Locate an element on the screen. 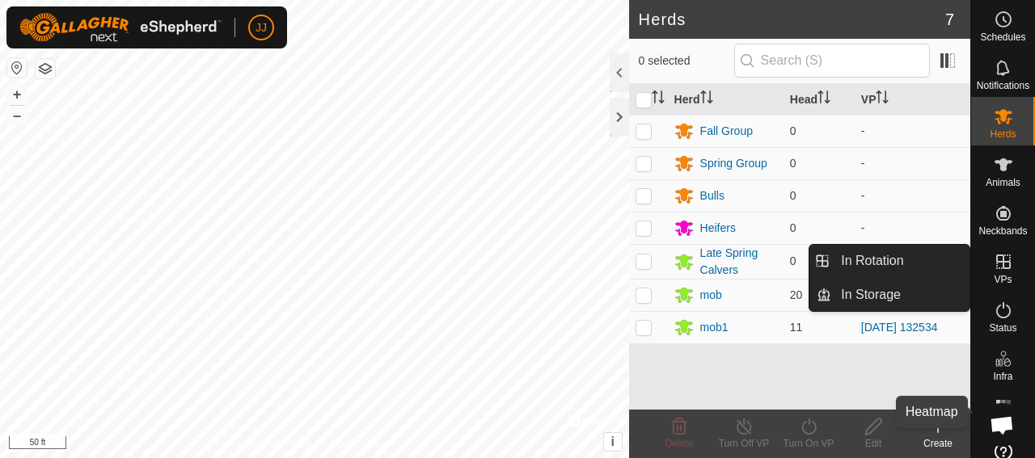 The height and width of the screenshot is (458, 1035). input: Search (S) is located at coordinates (832, 61).